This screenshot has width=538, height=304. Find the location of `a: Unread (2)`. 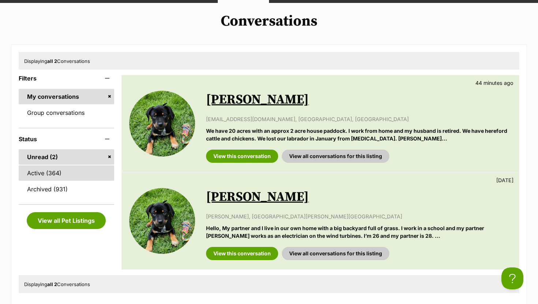

a: Unread (2) is located at coordinates (66, 157).